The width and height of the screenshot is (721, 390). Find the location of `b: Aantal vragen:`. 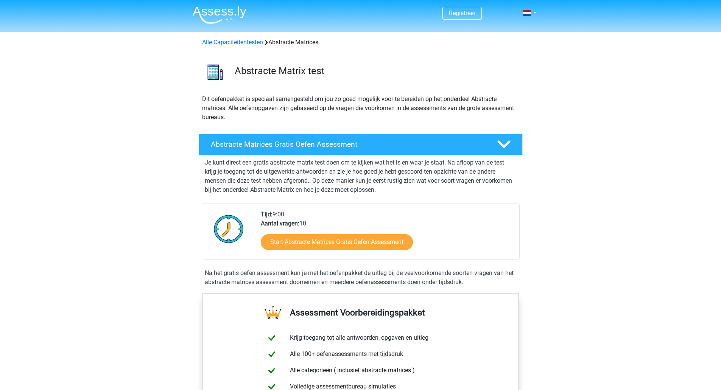

b: Aantal vragen: is located at coordinates (280, 223).